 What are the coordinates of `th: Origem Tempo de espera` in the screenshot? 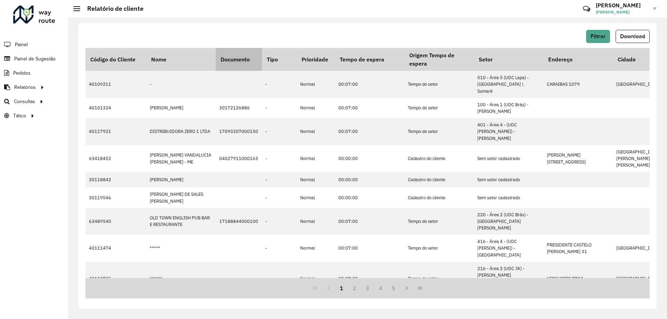 It's located at (439, 59).